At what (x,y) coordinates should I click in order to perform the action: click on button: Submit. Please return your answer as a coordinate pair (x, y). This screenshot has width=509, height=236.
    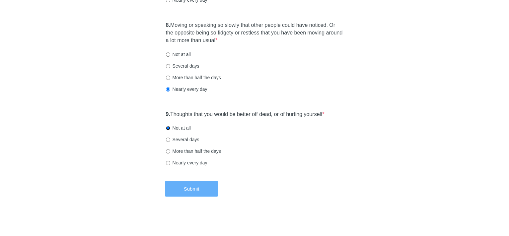
    Looking at the image, I should click on (192, 189).